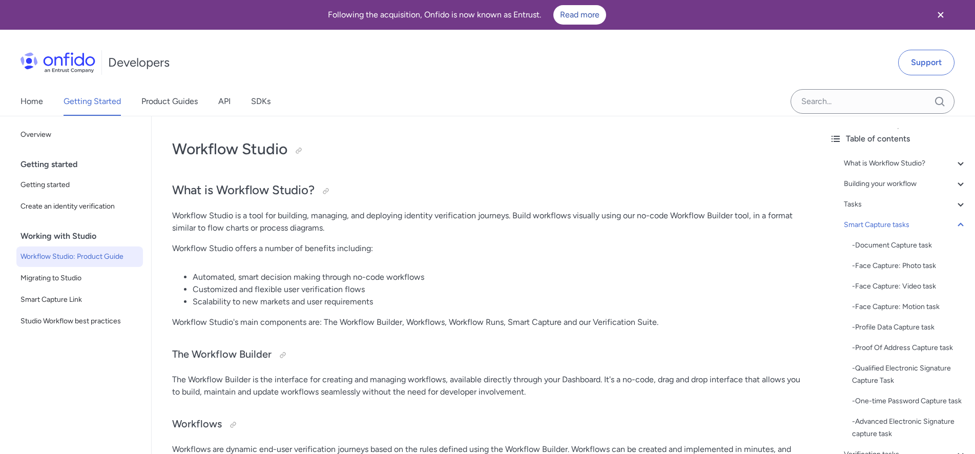 Image resolution: width=975 pixels, height=454 pixels. Describe the element at coordinates (83, 164) in the screenshot. I see `div: Getting started` at that location.